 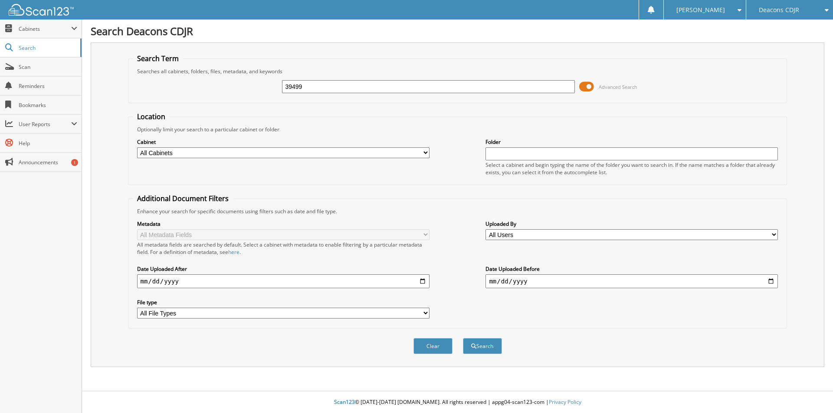 What do you see at coordinates (158, 59) in the screenshot?
I see `legend: Search Term` at bounding box center [158, 59].